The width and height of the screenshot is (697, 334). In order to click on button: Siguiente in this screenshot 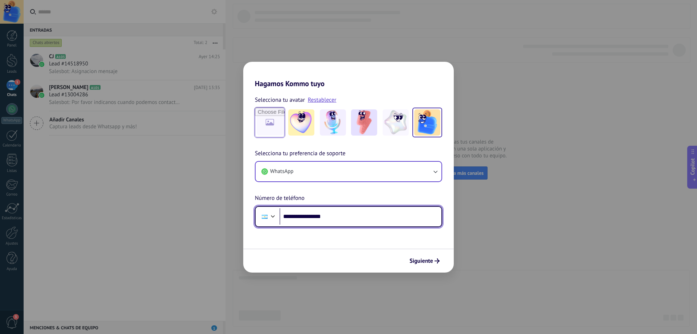, I will do `click(424, 261)`.